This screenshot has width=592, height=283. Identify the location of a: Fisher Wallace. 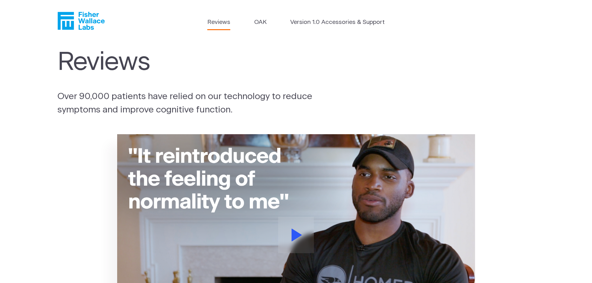
(81, 21).